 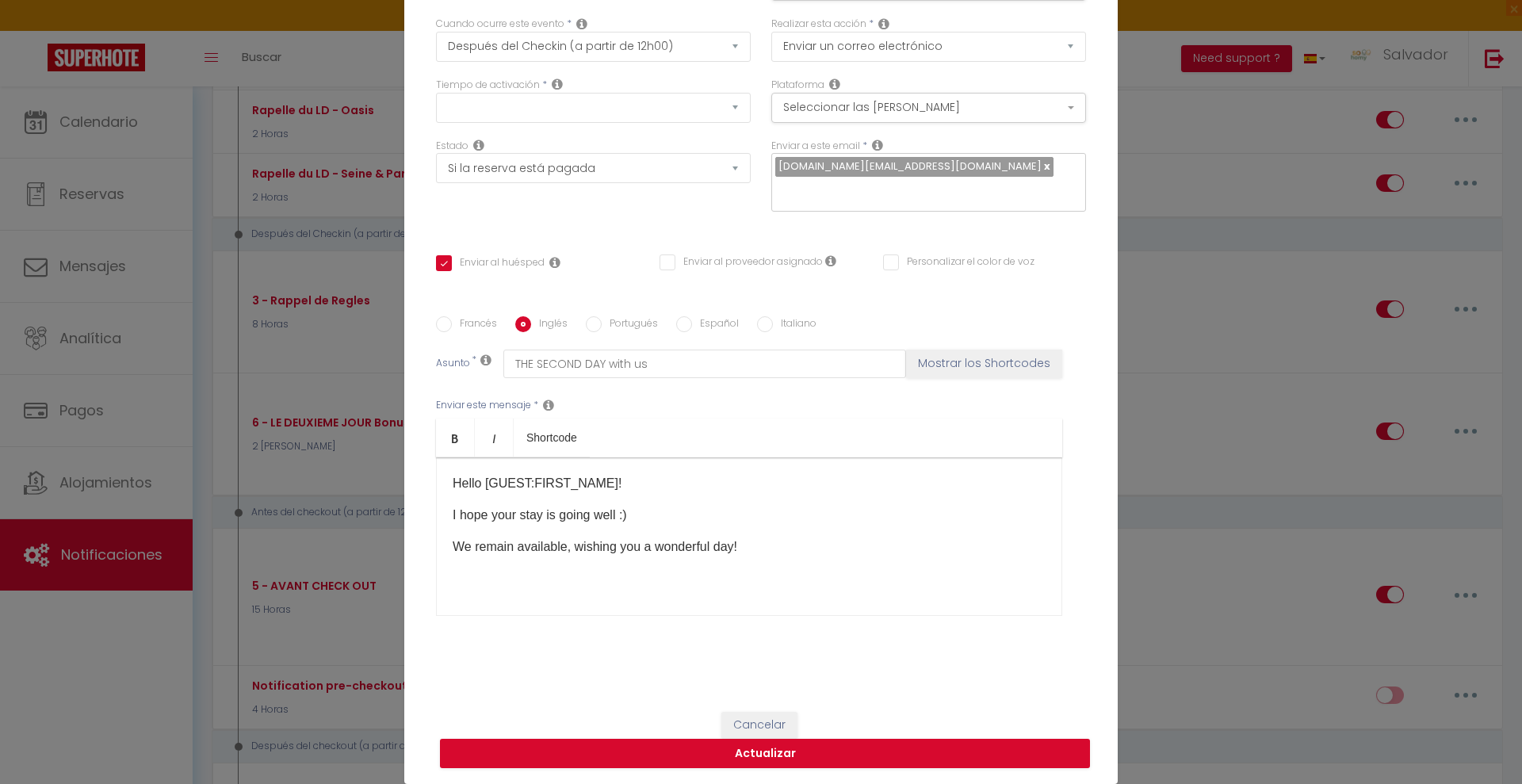 I want to click on label: Italiano, so click(x=794, y=325).